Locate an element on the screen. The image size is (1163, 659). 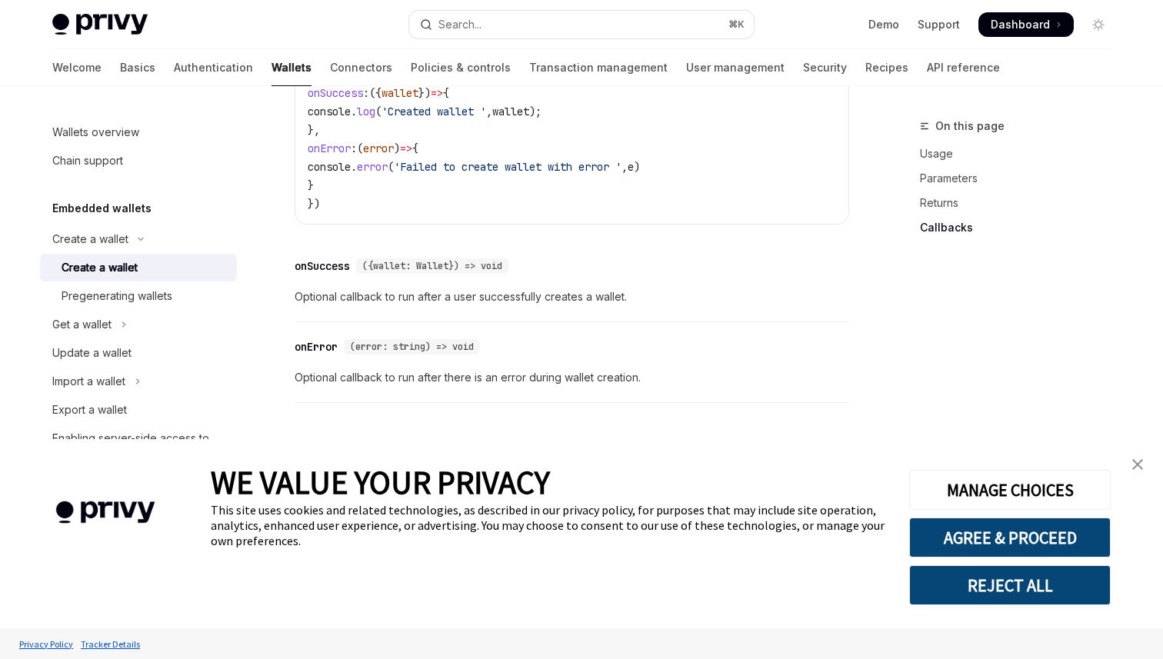
span: Optional callback to run after a user successfully creates a wallet. is located at coordinates (571, 297).